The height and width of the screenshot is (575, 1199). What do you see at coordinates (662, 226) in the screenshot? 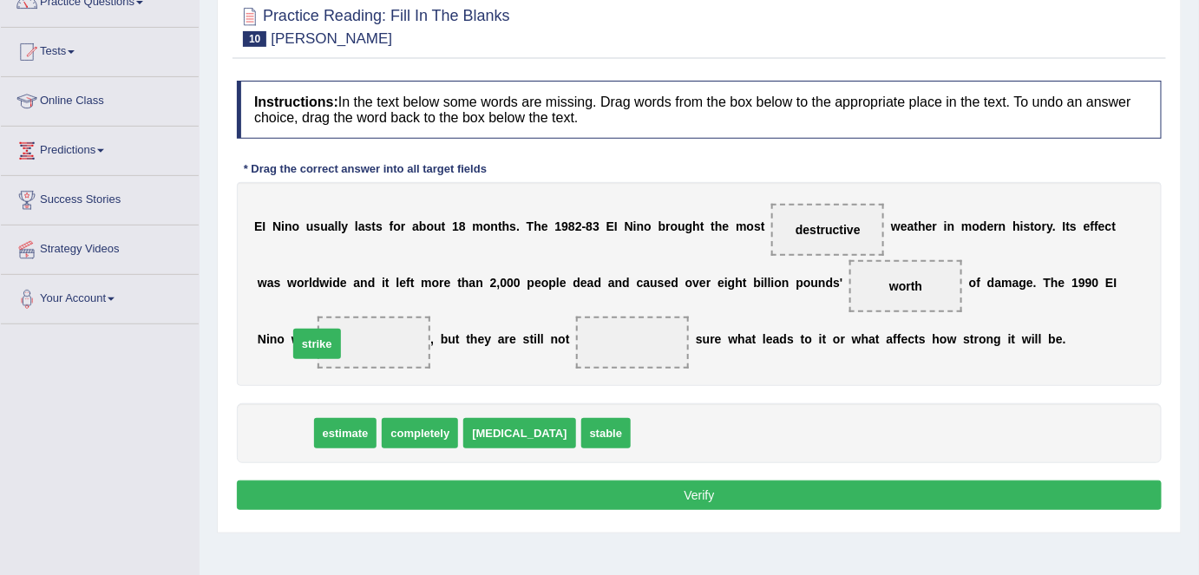
I see `b: b` at bounding box center [662, 226].